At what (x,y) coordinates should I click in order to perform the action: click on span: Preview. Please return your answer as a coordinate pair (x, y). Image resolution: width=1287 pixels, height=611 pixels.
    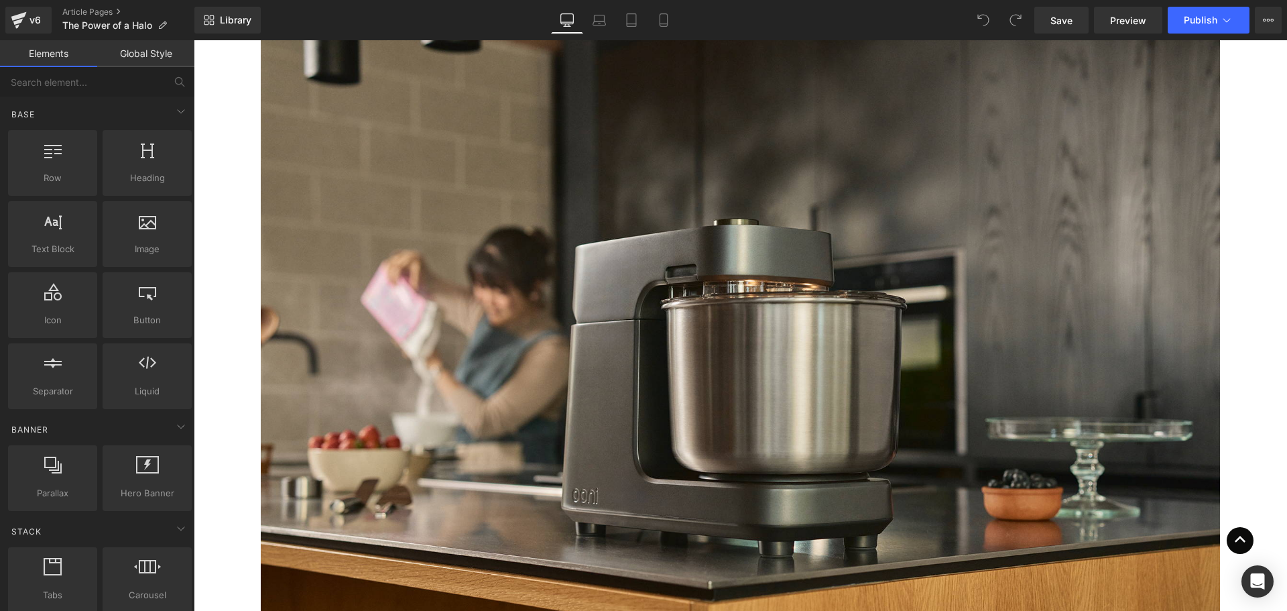
    Looking at the image, I should click on (1128, 20).